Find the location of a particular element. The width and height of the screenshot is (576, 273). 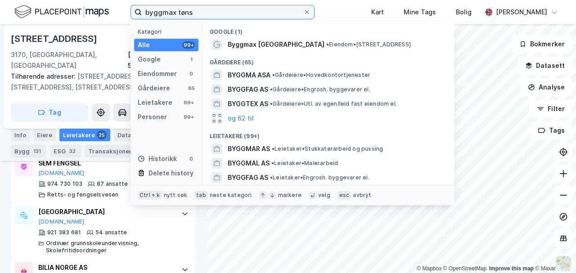

div: Datasett is located at coordinates (136, 135).